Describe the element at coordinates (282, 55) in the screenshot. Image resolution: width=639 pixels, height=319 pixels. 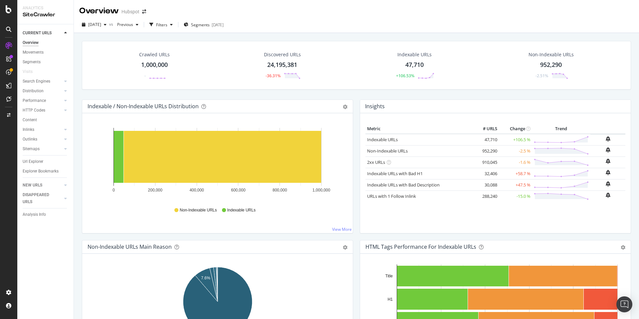
I see `div: Discovered URLs` at that location.